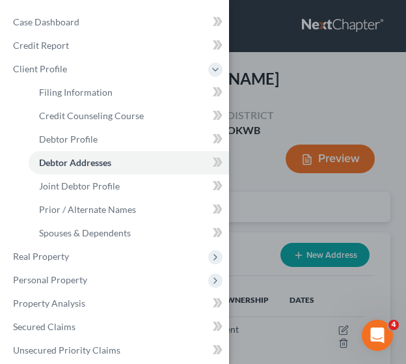 The width and height of the screenshot is (406, 364). I want to click on a: Prior / Alternate Names, so click(129, 209).